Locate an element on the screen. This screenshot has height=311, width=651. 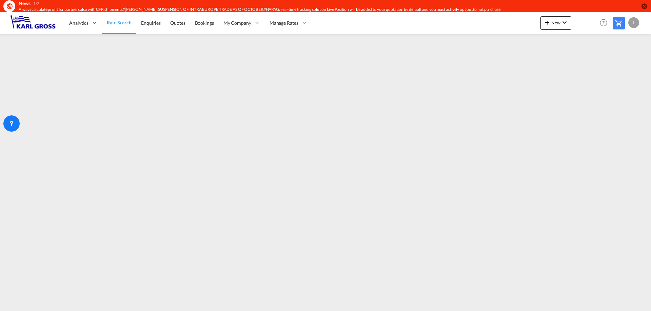
button: icon-close-circle is located at coordinates (644, 6).